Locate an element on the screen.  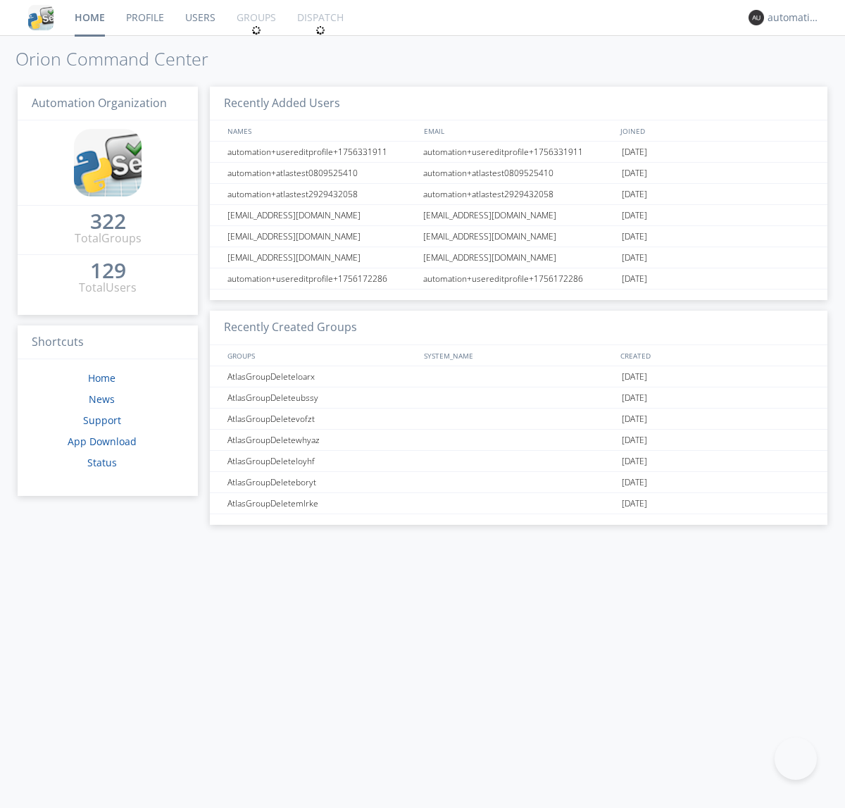
div: AtlasGroupDeletevofzt is located at coordinates (321, 418).